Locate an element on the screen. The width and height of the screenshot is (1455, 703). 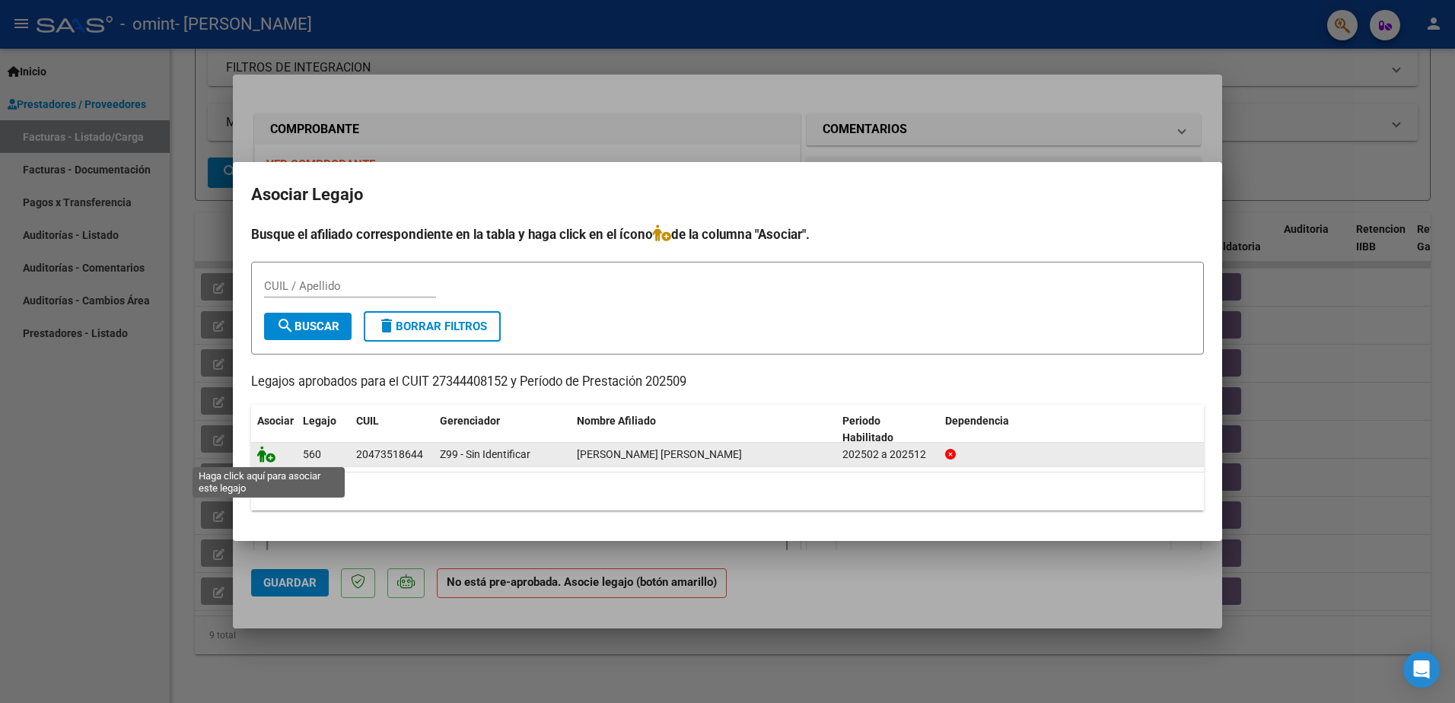
span: Borrar Filtros is located at coordinates (432, 326).